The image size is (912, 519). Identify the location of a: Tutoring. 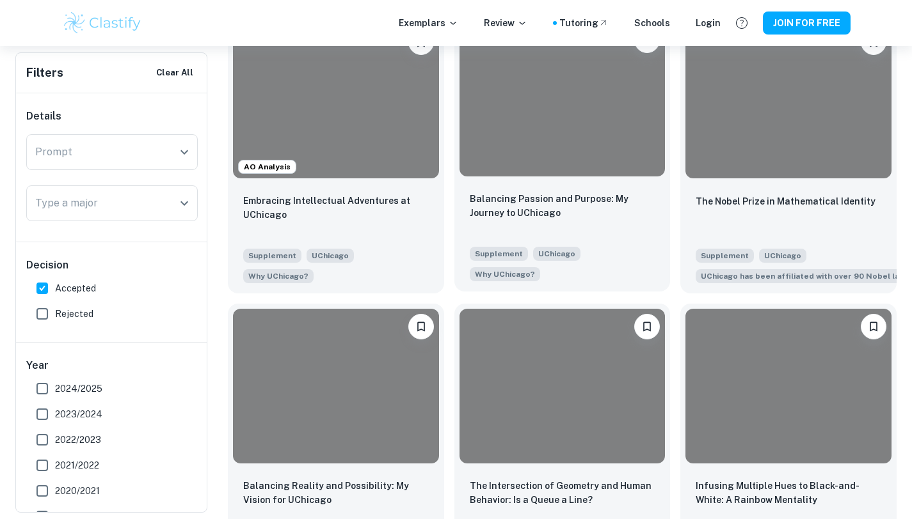
(583, 23).